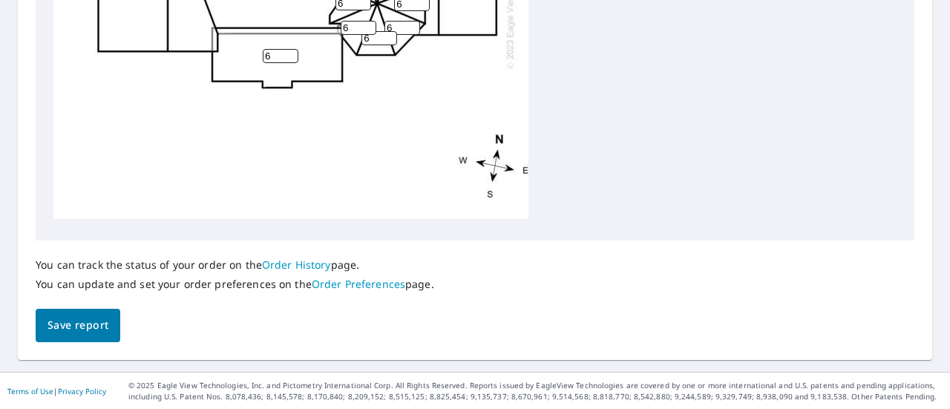 The height and width of the screenshot is (409, 950). Describe the element at coordinates (78, 325) in the screenshot. I see `button: Save report` at that location.